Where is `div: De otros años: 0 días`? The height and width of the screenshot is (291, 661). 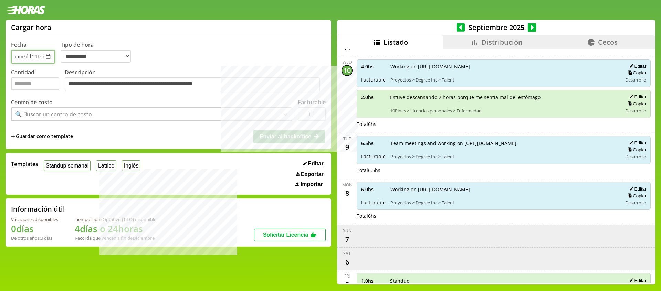
div: De otros años: 0 días is located at coordinates (34, 238).